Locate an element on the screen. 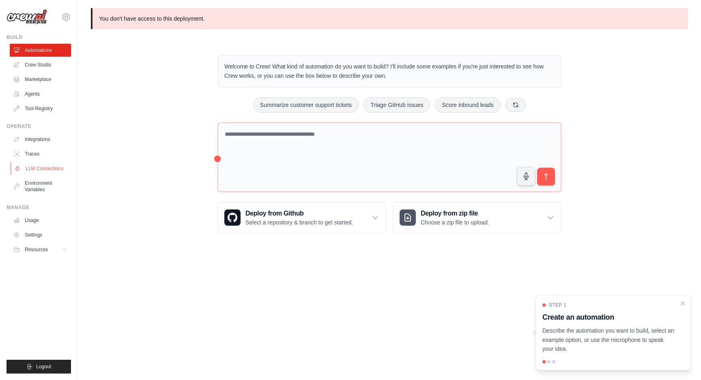 The width and height of the screenshot is (701, 380). a: Crew Studio is located at coordinates (40, 65).